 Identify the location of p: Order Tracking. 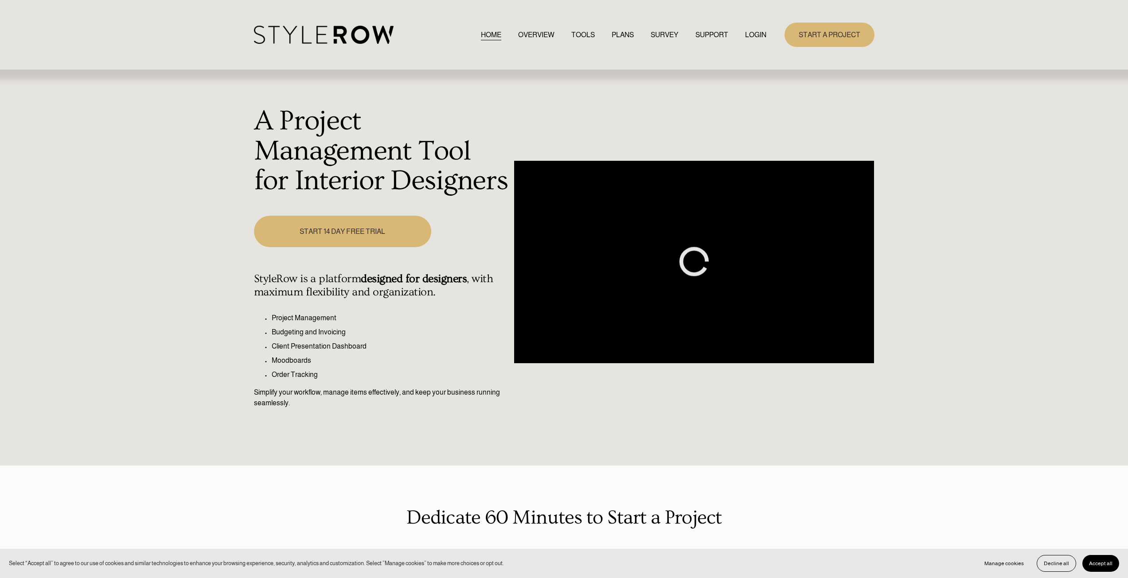
(390, 375).